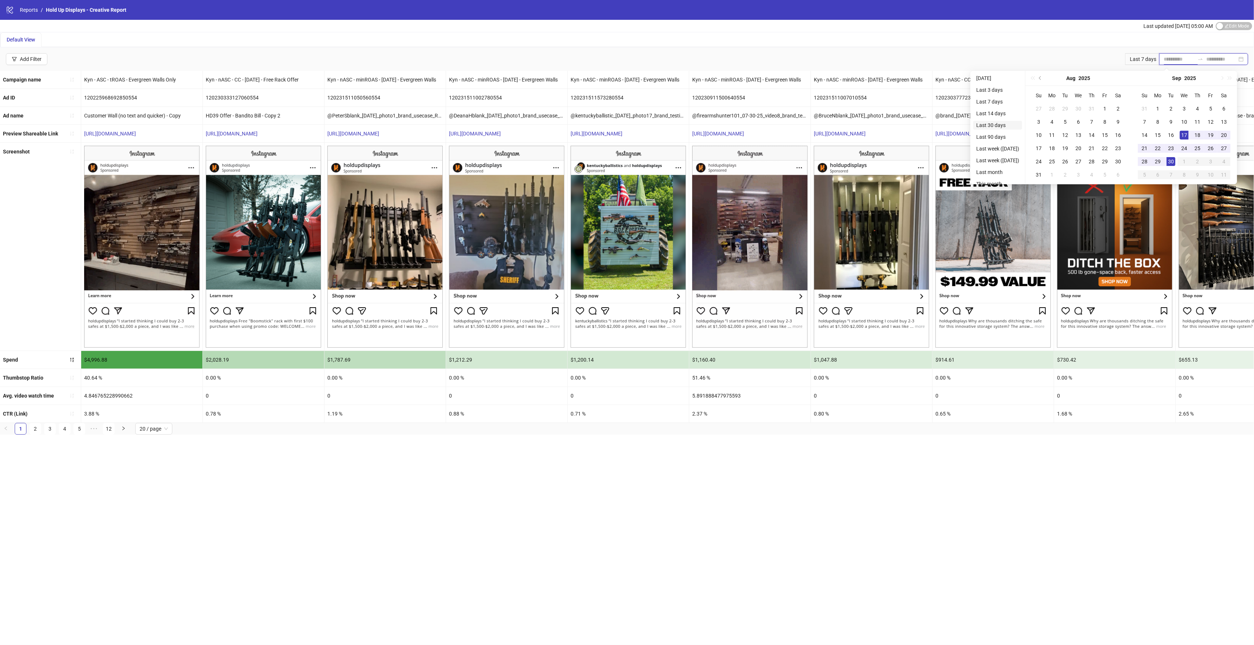  What do you see at coordinates (385, 247) in the screenshot?
I see `img: Screenshot 120231511050560554` at bounding box center [385, 247].